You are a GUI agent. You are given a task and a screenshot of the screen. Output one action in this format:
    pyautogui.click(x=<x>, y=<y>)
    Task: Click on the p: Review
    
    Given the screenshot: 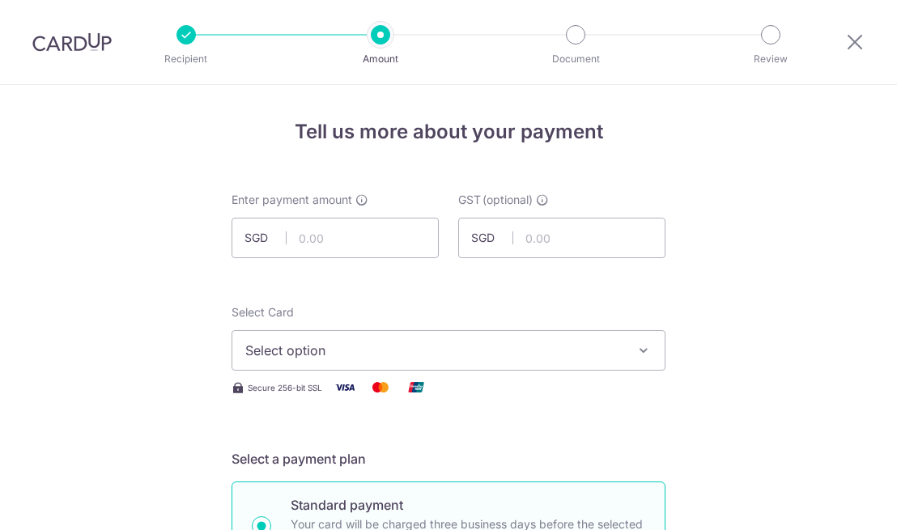 What is the action you would take?
    pyautogui.click(x=770, y=59)
    